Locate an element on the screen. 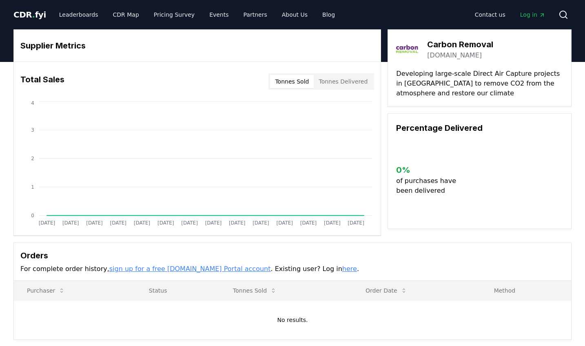 Image resolution: width=585 pixels, height=346 pixels. a: Pricing Survey is located at coordinates (174, 15).